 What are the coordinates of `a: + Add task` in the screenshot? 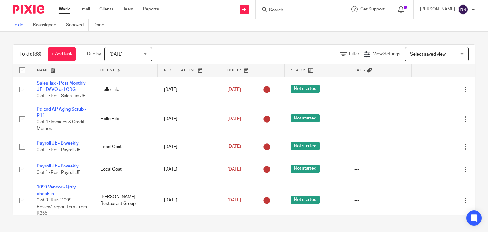 It's located at (62, 54).